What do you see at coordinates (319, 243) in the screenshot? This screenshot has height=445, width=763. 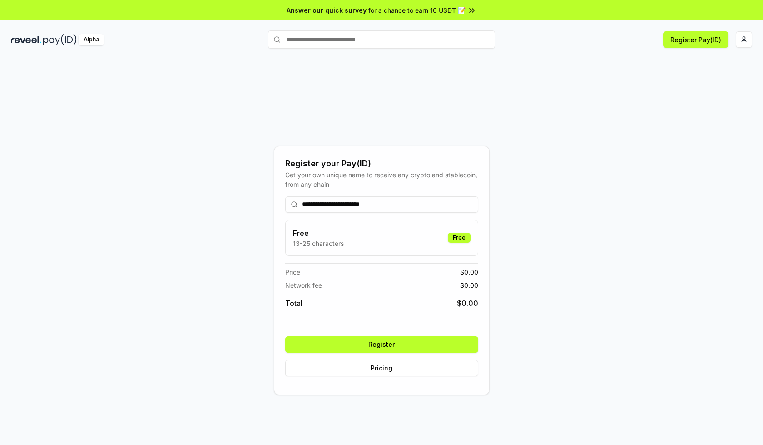 I see `p: 13-25 characters` at bounding box center [319, 243].